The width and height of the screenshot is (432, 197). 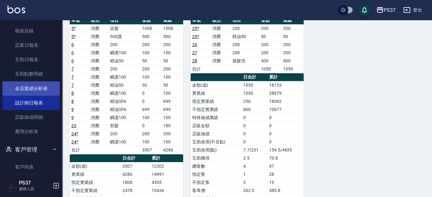 What do you see at coordinates (254, 166) in the screenshot?
I see `td: 4` at bounding box center [254, 166].